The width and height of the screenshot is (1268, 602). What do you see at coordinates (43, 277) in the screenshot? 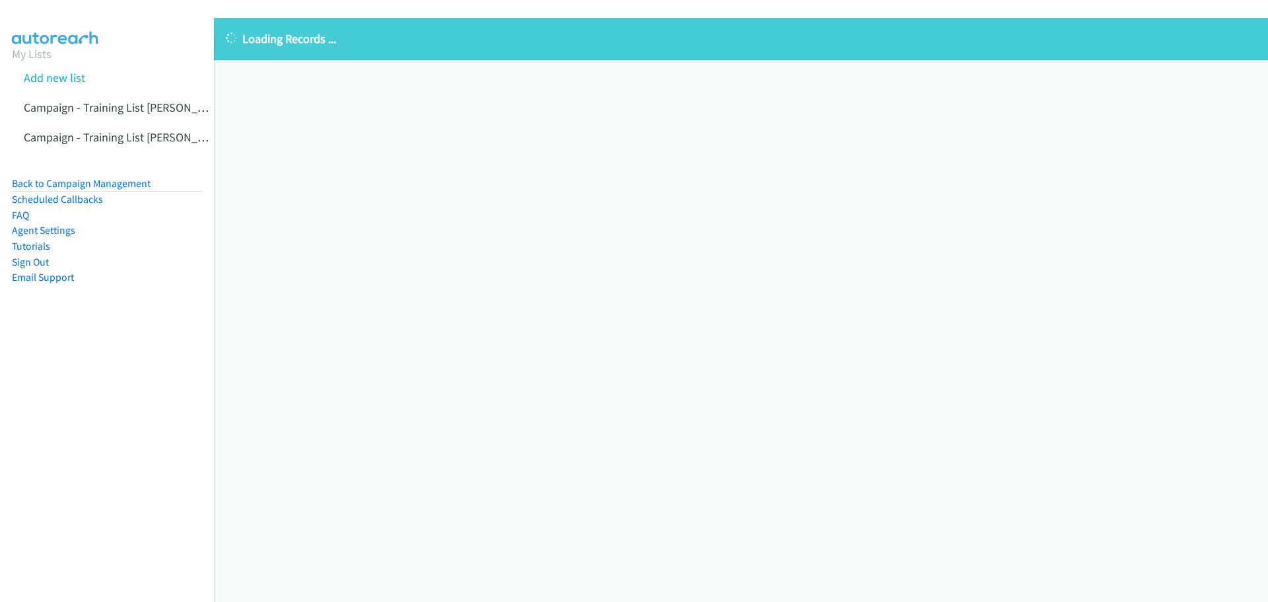
I see `a: Email Support` at bounding box center [43, 277].